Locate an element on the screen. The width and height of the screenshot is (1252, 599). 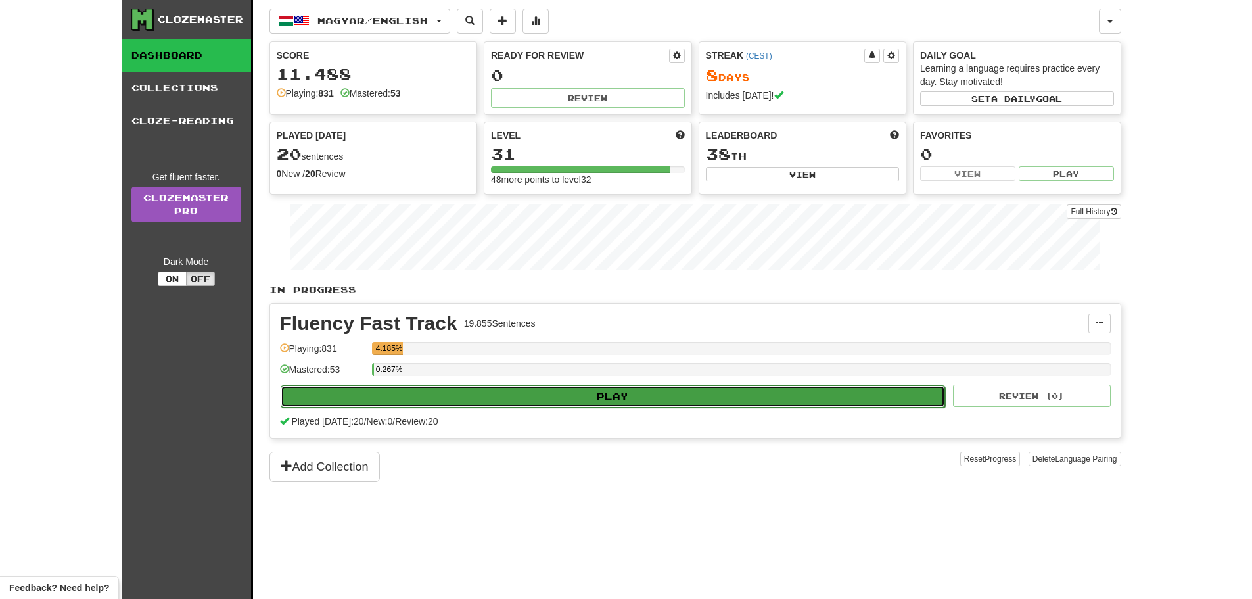
div: 31 is located at coordinates (587, 154).